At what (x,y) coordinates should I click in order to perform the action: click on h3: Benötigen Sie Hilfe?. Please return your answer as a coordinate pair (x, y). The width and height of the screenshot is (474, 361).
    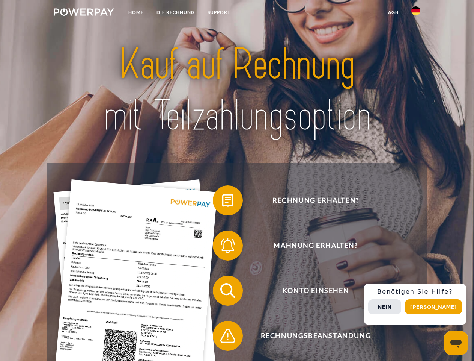
    Looking at the image, I should click on (415, 291).